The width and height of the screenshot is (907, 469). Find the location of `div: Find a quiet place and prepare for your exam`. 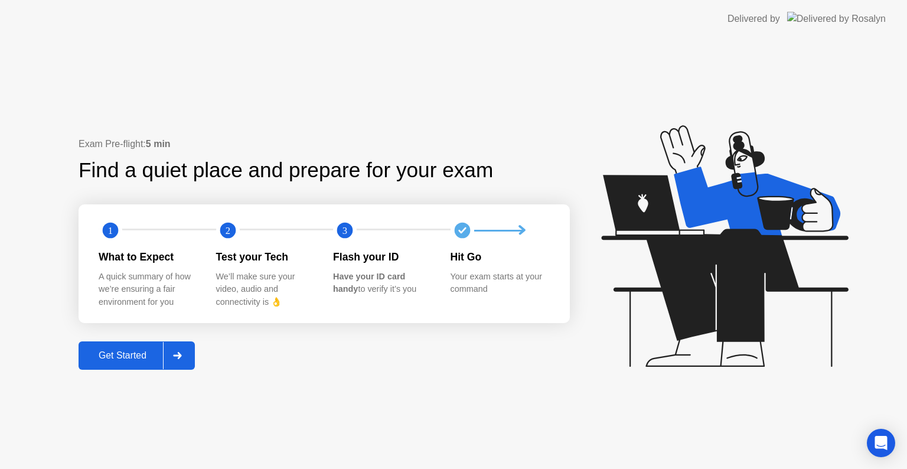

div: Find a quiet place and prepare for your exam is located at coordinates (286, 170).